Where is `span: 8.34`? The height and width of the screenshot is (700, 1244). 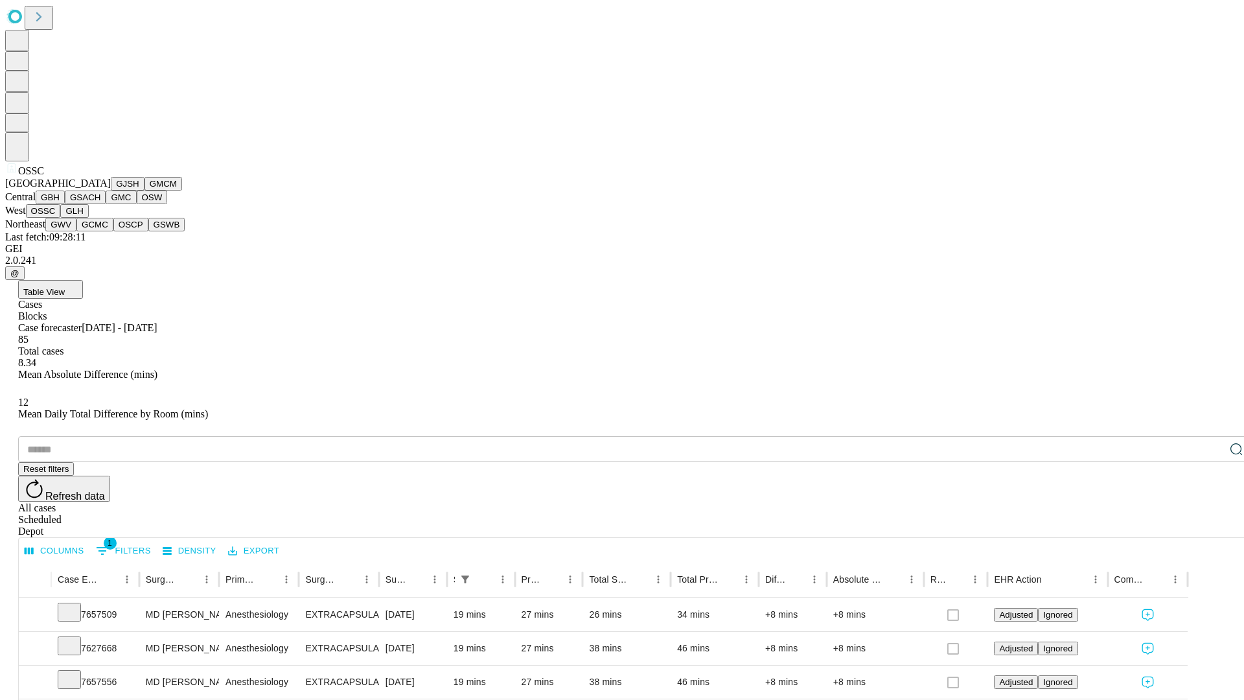
span: 8.34 is located at coordinates (27, 362).